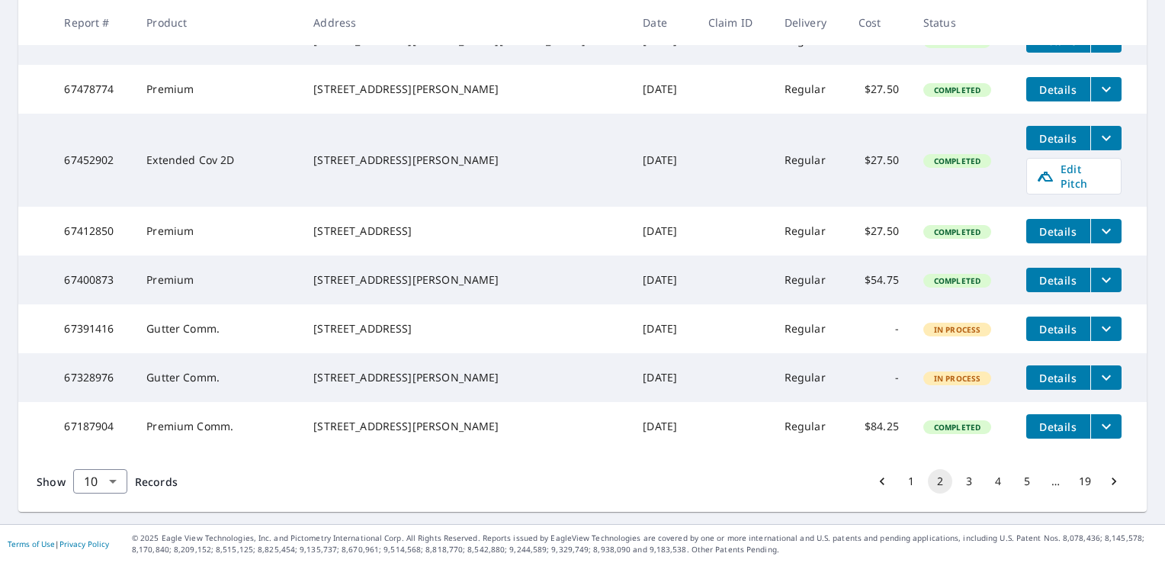 This screenshot has width=1165, height=563. What do you see at coordinates (93, 426) in the screenshot?
I see `td: 67187904` at bounding box center [93, 426].